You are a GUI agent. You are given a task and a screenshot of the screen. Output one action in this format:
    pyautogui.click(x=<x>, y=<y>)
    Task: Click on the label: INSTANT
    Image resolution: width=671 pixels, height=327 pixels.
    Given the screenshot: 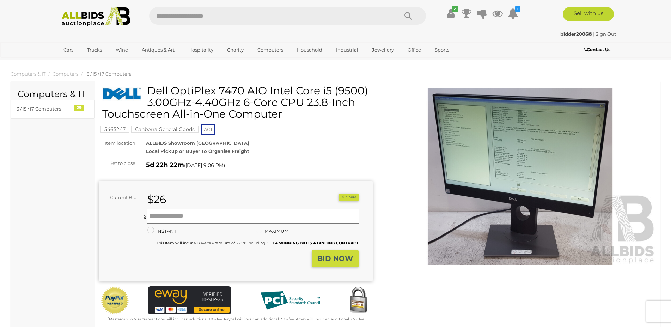 What is the action you would take?
    pyautogui.click(x=162, y=231)
    